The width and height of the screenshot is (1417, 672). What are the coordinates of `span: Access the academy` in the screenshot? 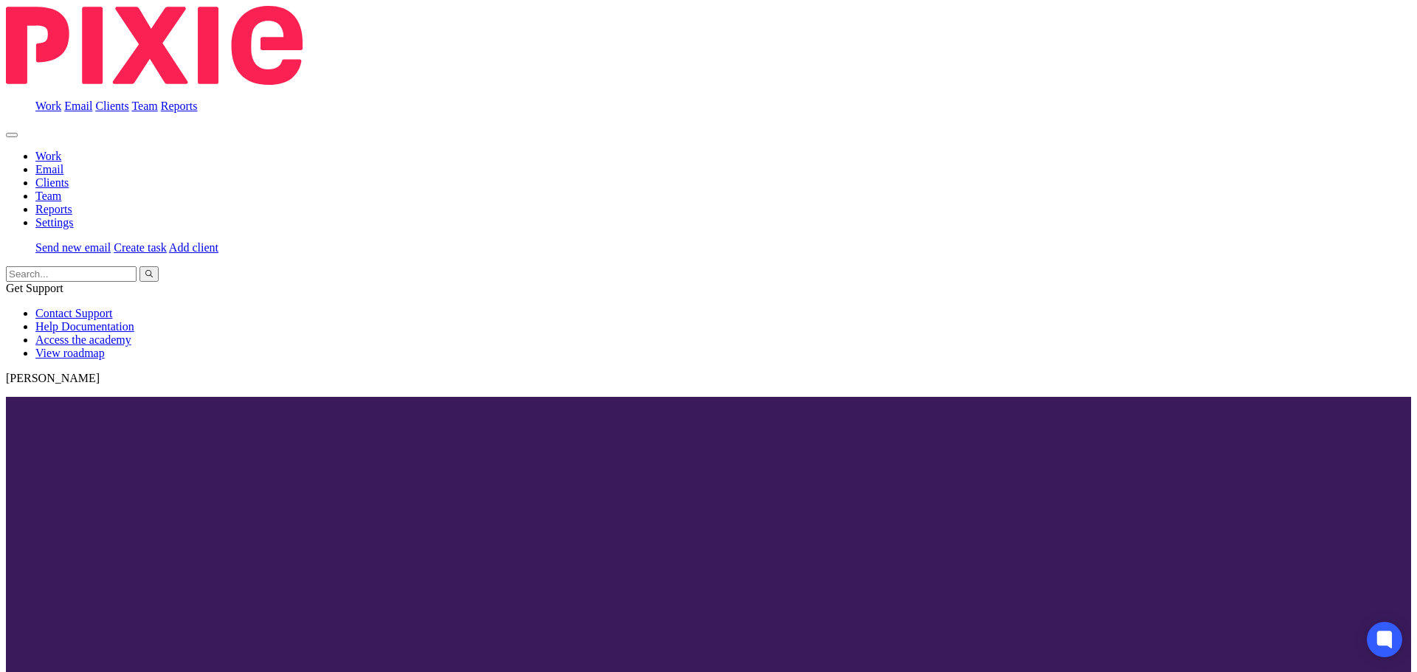 It's located at (83, 340).